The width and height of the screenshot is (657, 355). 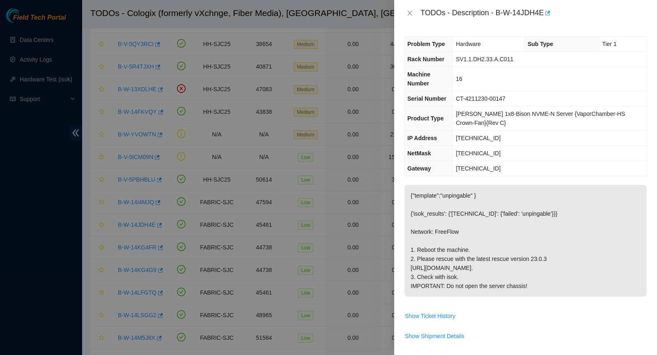 I want to click on span: 16, so click(x=459, y=79).